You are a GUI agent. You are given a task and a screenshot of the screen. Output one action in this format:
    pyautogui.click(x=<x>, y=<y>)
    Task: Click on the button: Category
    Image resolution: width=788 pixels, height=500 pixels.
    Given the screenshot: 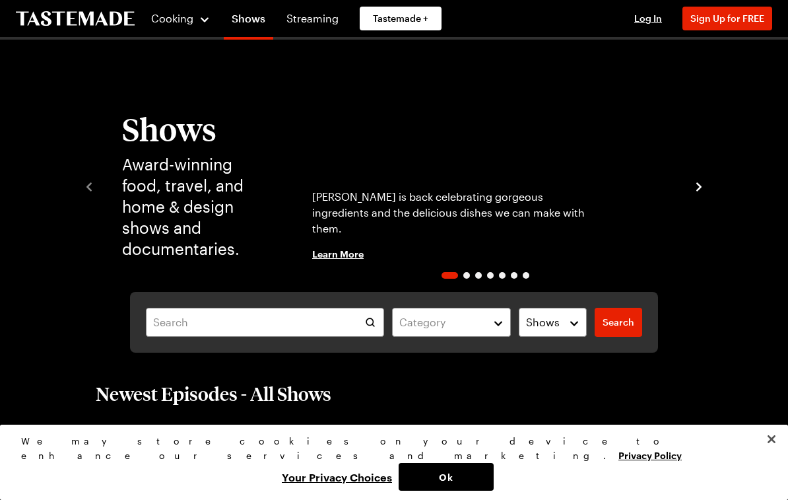 What is the action you would take?
    pyautogui.click(x=451, y=322)
    